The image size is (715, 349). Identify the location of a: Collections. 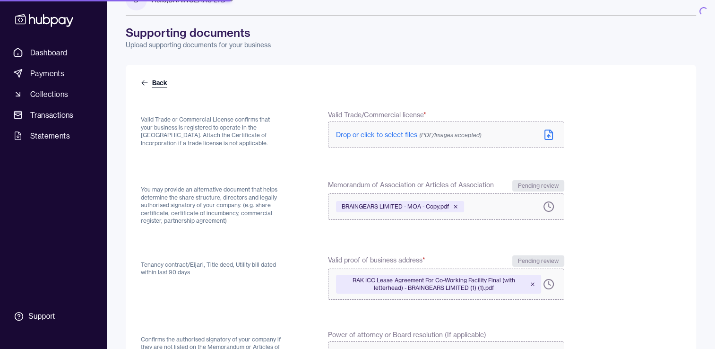
(53, 94).